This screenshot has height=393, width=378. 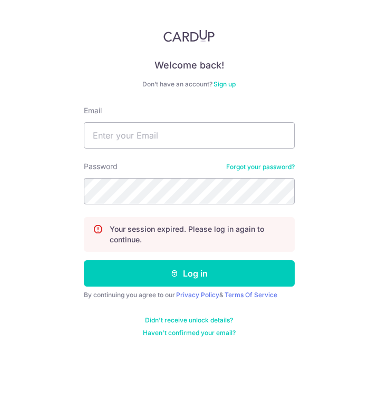 What do you see at coordinates (224, 84) in the screenshot?
I see `a: Sign up` at bounding box center [224, 84].